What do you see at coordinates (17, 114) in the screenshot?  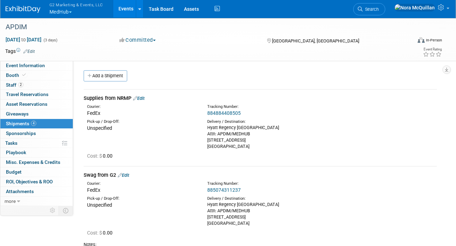 I see `span: Giveaways` at bounding box center [17, 114].